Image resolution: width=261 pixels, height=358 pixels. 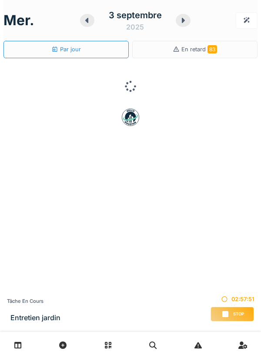 I want to click on h1: mer., so click(x=19, y=20).